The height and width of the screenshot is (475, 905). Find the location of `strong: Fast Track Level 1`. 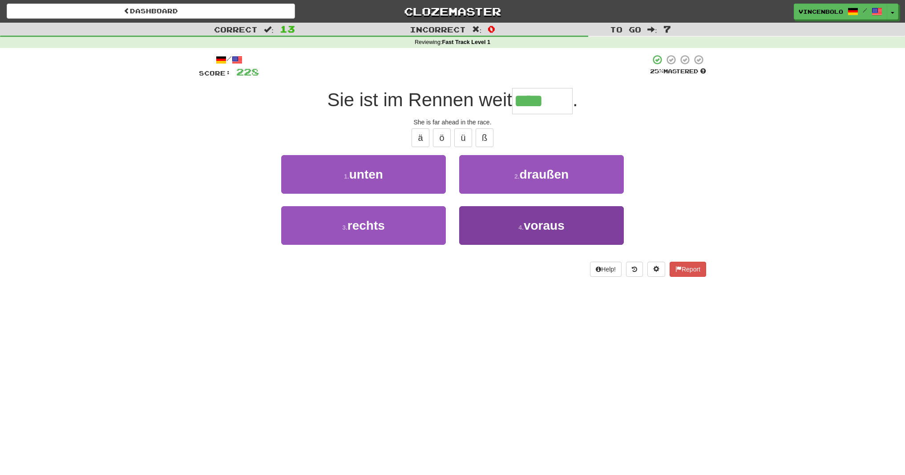

strong: Fast Track Level 1 is located at coordinates (466, 42).